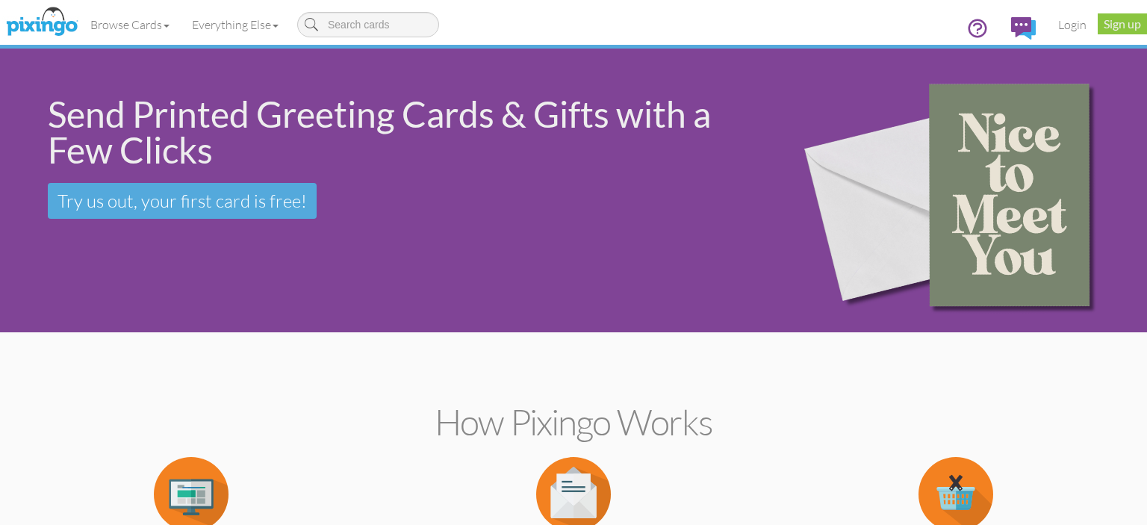 Image resolution: width=1147 pixels, height=525 pixels. I want to click on input: Search cards, so click(368, 25).